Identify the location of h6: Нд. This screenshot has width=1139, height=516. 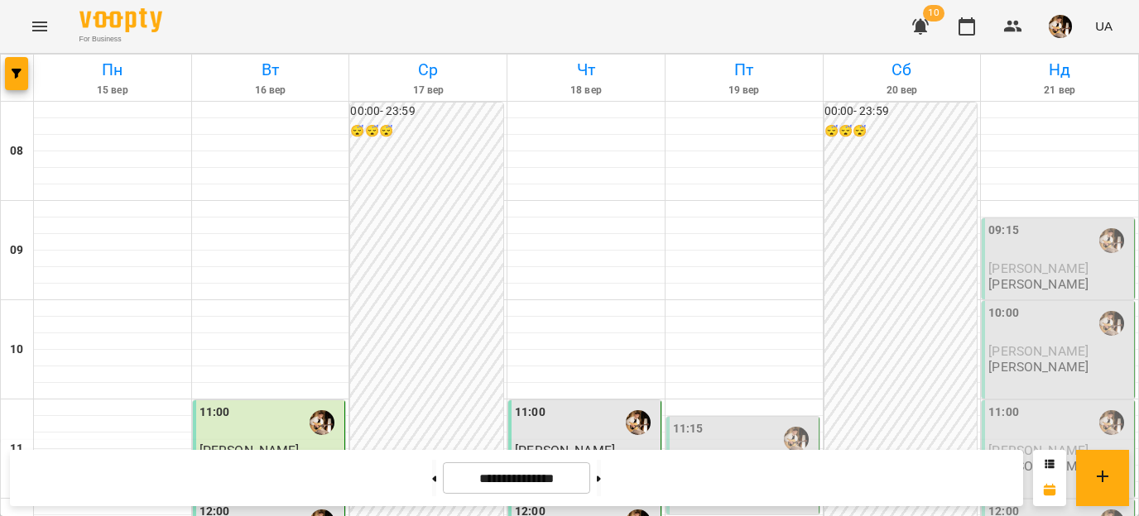
(1059, 70).